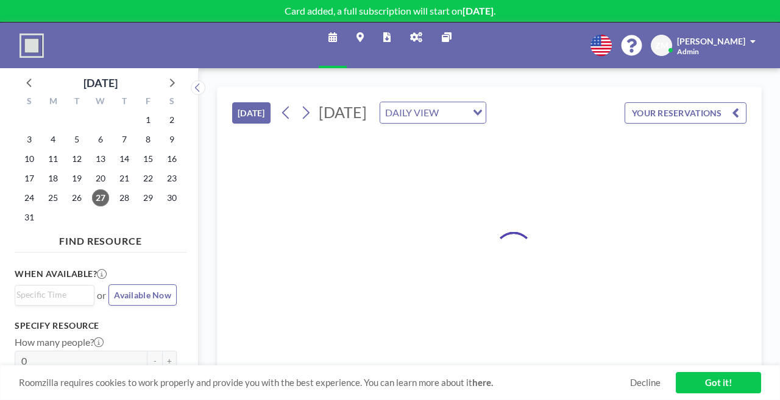  I want to click on a: Got it!, so click(718, 383).